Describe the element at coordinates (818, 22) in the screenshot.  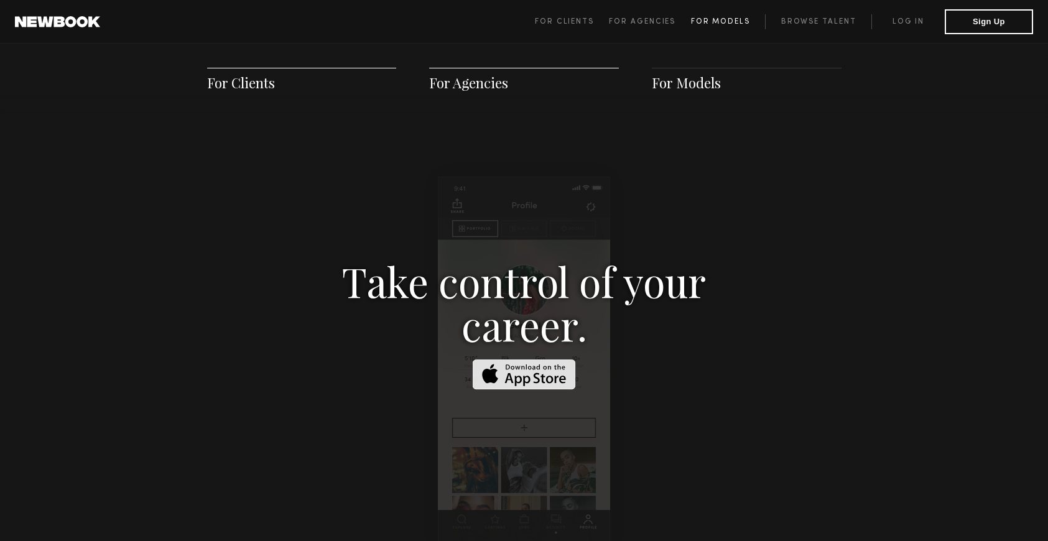
I see `a: Browse Talent` at that location.